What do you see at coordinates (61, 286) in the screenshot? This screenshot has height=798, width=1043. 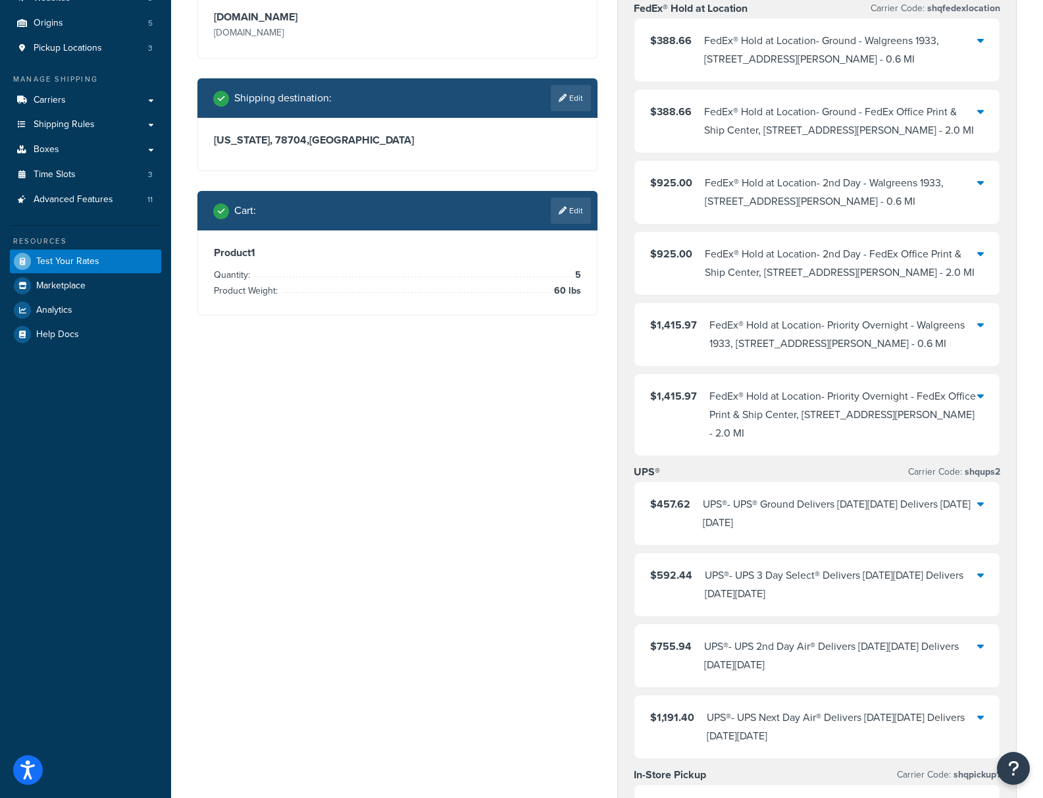 I see `span: Marketplace` at bounding box center [61, 286].